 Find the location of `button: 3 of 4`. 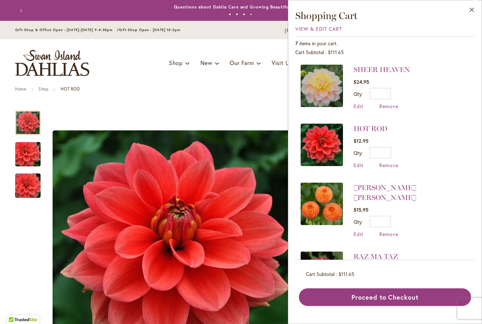

button: 3 of 4 is located at coordinates (244, 14).